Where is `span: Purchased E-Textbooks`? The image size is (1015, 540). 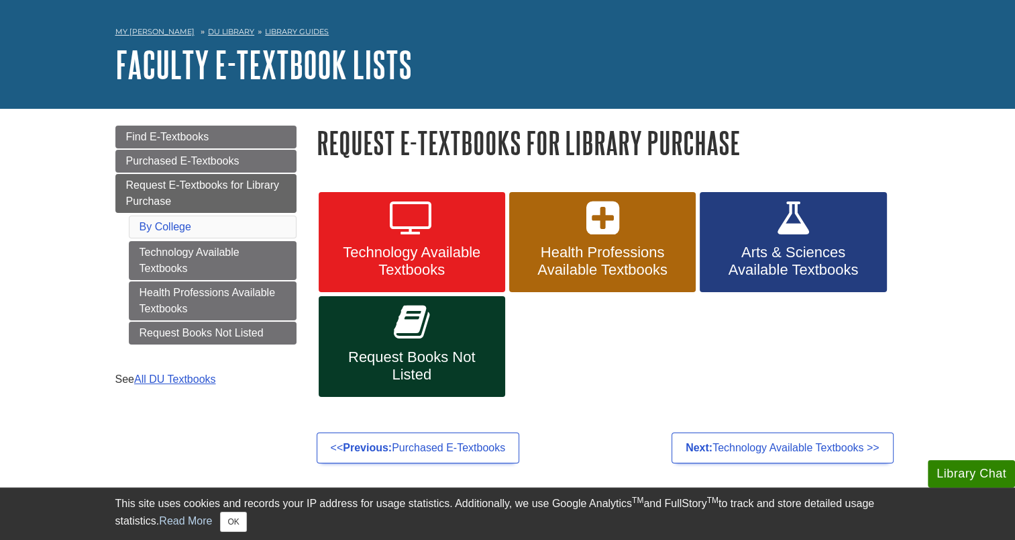
span: Purchased E-Textbooks is located at coordinates (183, 160).